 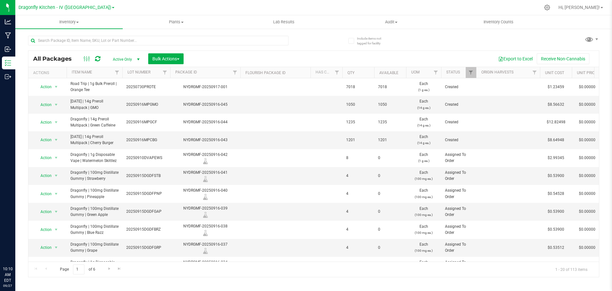 What do you see at coordinates (166, 59) in the screenshot?
I see `span: Bulk Actions` at bounding box center [166, 59].